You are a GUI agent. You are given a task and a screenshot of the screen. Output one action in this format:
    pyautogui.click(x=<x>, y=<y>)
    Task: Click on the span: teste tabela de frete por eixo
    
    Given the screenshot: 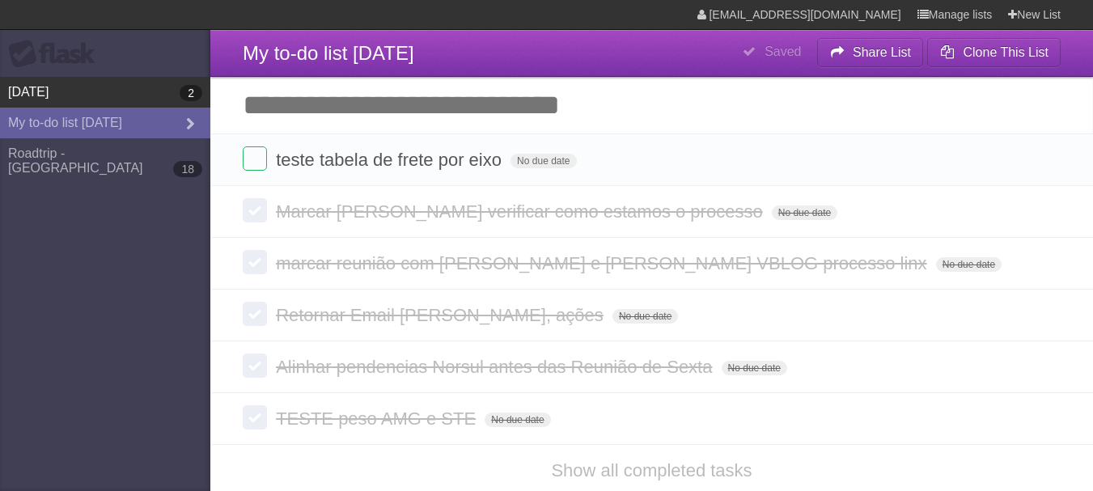 What is the action you would take?
    pyautogui.click(x=391, y=159)
    